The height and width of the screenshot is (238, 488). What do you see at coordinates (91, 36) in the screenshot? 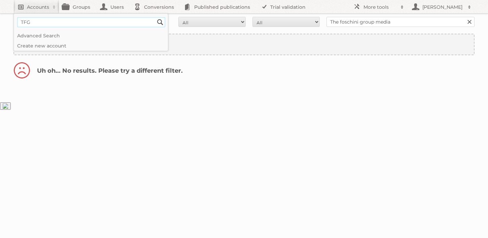
I see `a: Advanced Search` at bounding box center [91, 36].